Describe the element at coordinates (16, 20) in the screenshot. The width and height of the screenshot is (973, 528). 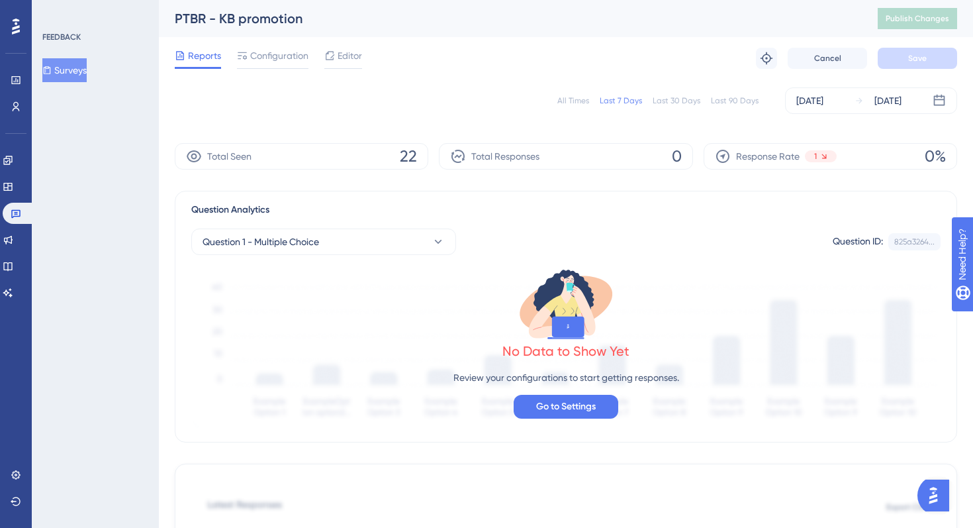
I see `img: launcher-image-alternative-text` at that location.